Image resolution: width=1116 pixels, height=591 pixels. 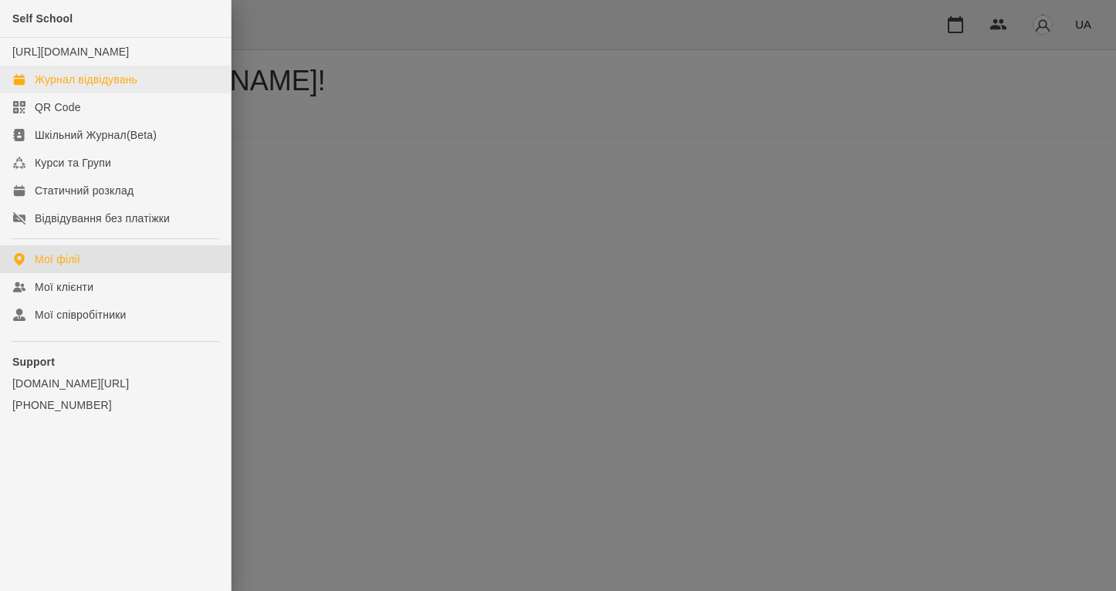 I want to click on div: Статичний розклад, so click(x=84, y=191).